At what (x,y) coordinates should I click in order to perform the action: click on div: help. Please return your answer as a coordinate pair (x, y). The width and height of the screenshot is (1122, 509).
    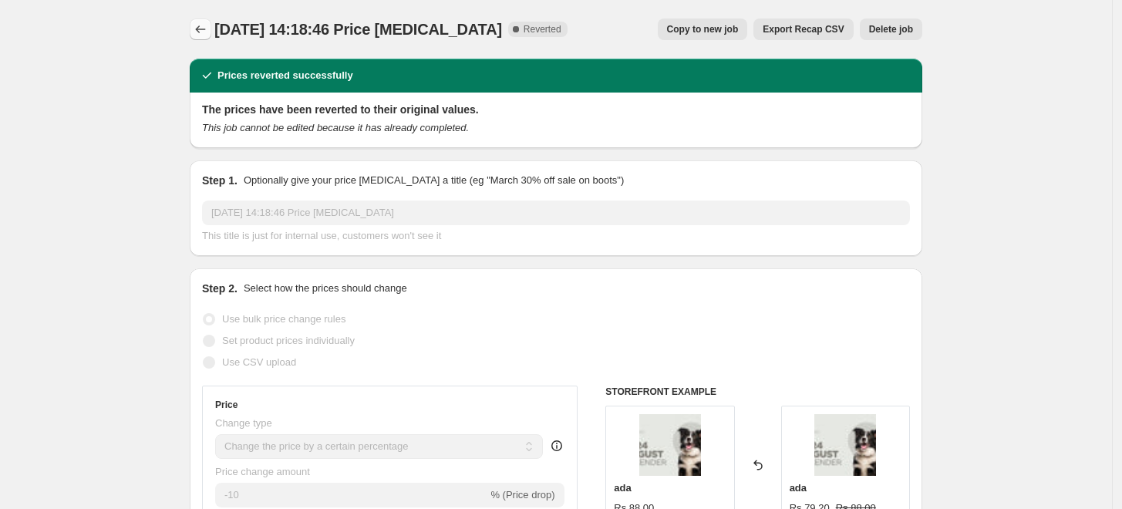
    Looking at the image, I should click on (557, 446).